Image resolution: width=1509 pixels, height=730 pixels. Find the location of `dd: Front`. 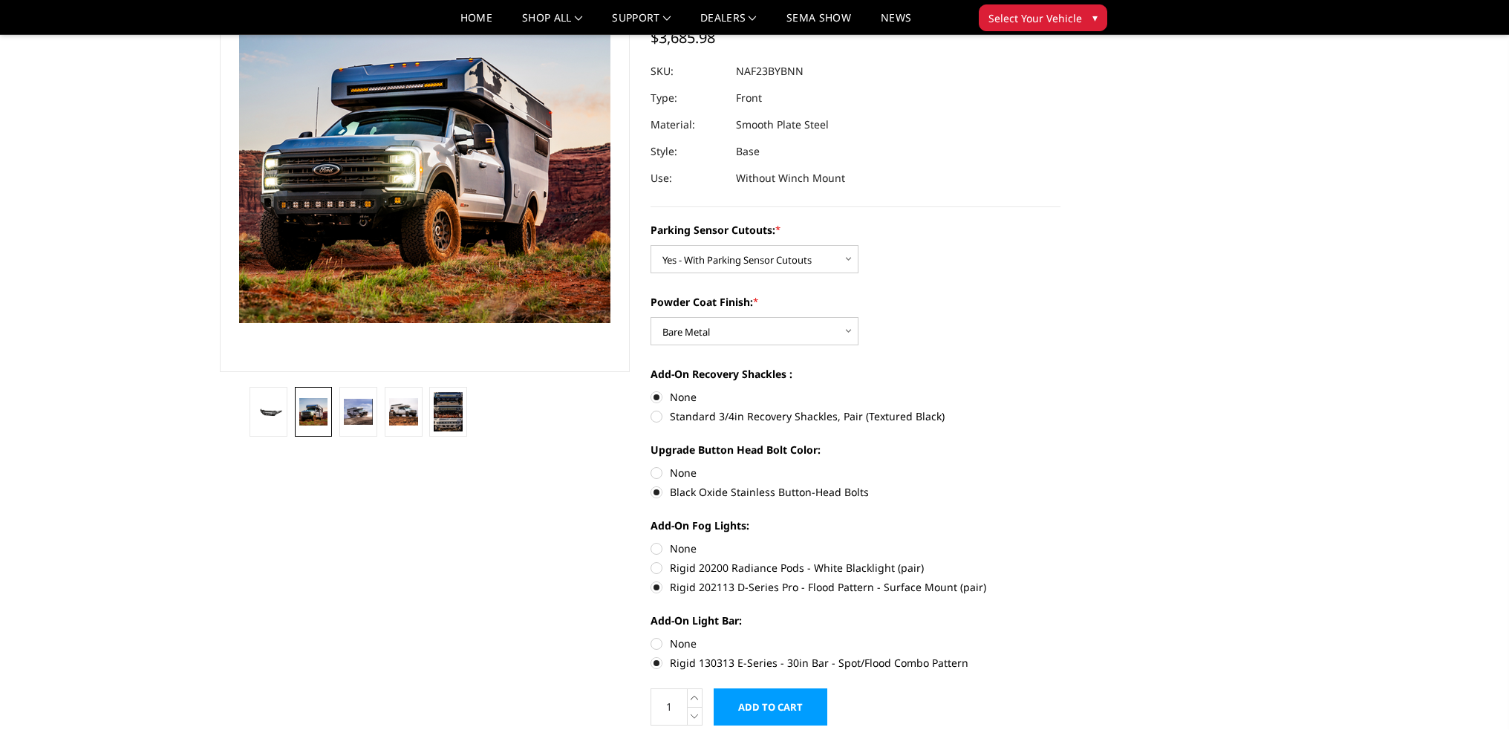

dd: Front is located at coordinates (748, 98).